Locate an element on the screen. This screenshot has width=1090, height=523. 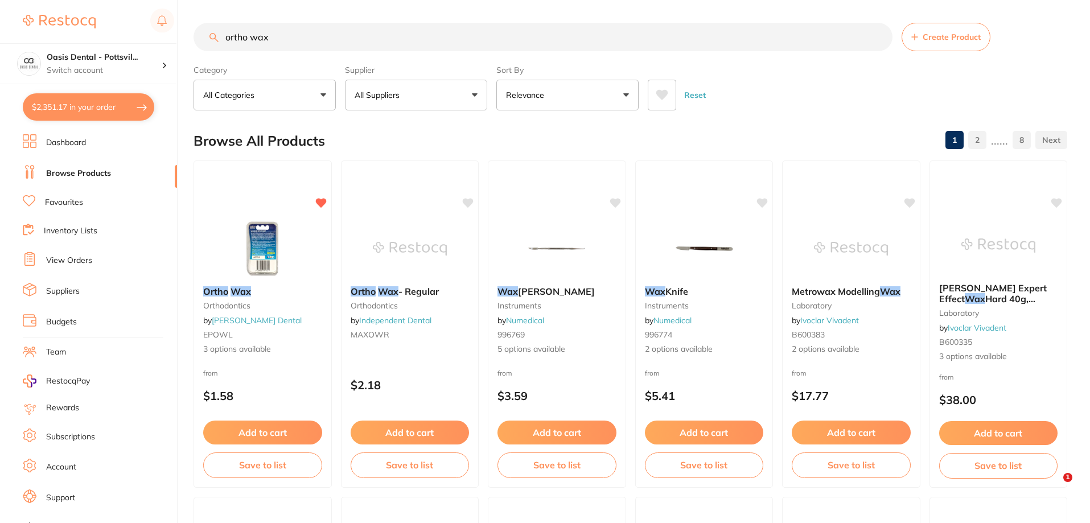
a: Browse Products is located at coordinates (79, 174).